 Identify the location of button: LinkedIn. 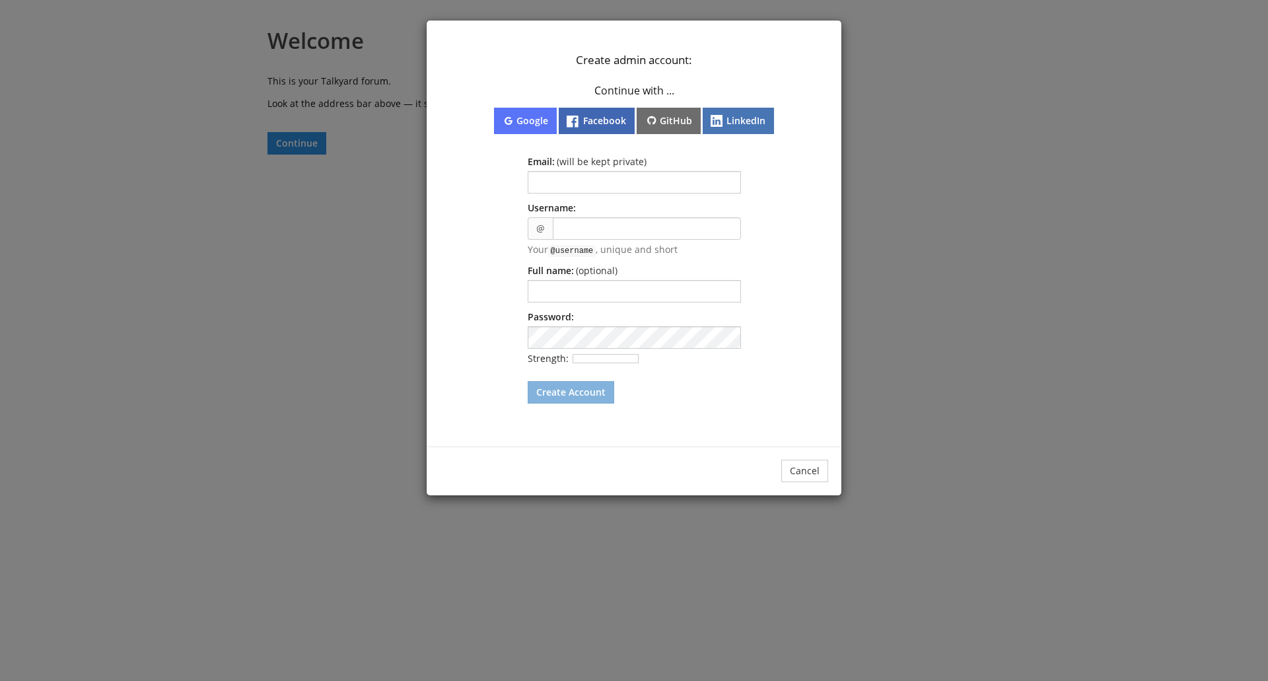
(738, 121).